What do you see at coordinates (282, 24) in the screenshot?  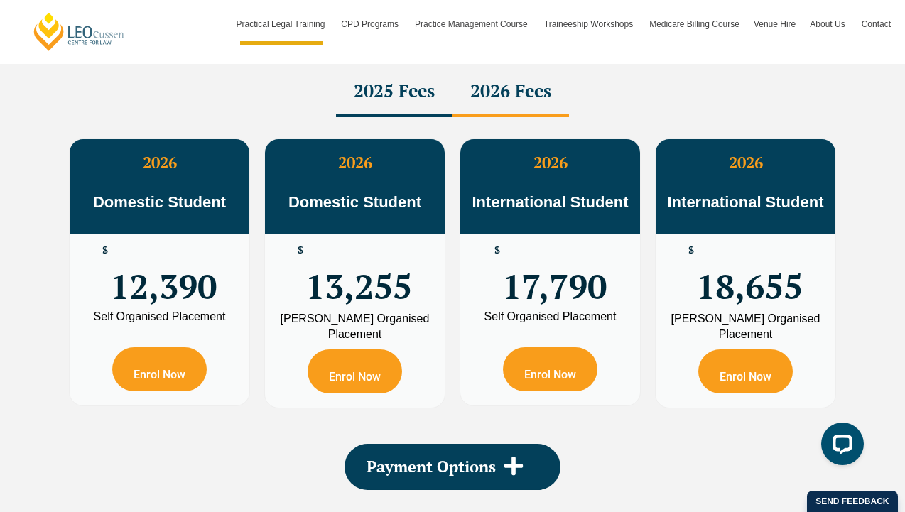 I see `a: Practical Legal Training` at bounding box center [282, 24].